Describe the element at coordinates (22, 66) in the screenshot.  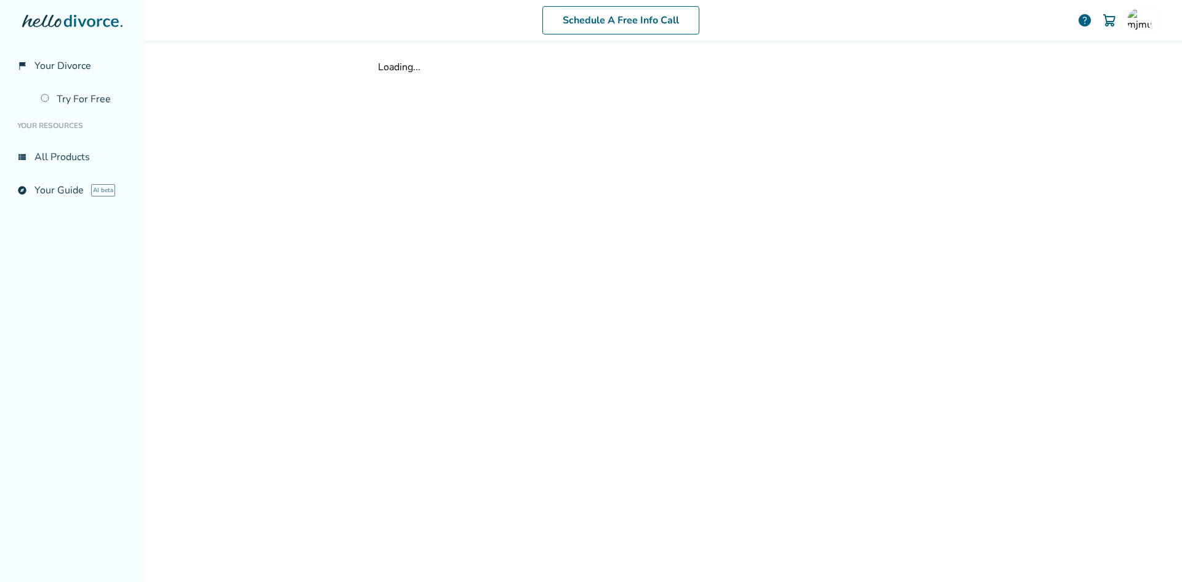
I see `span: flag_2` at that location.